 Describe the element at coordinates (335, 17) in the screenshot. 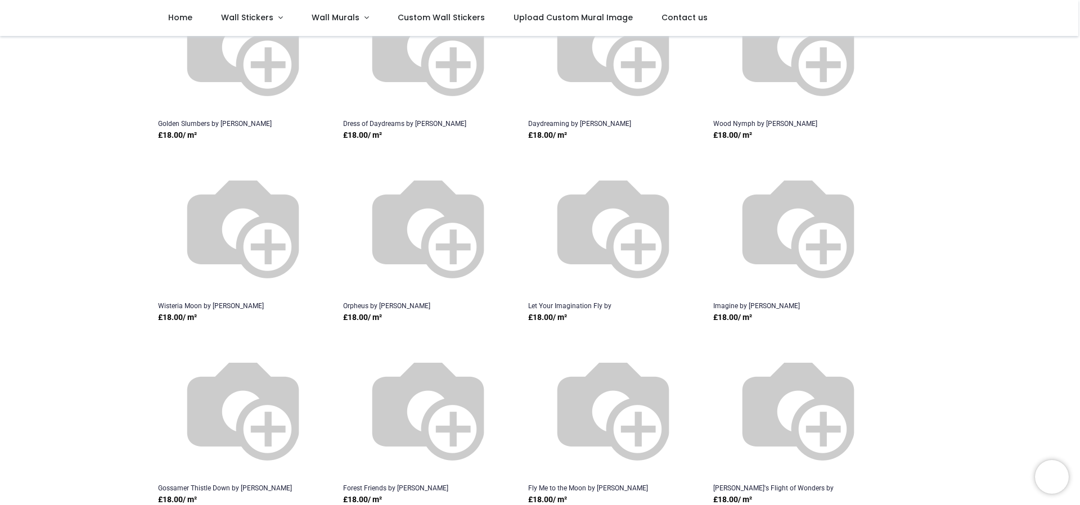

I see `span: Wall Murals` at that location.